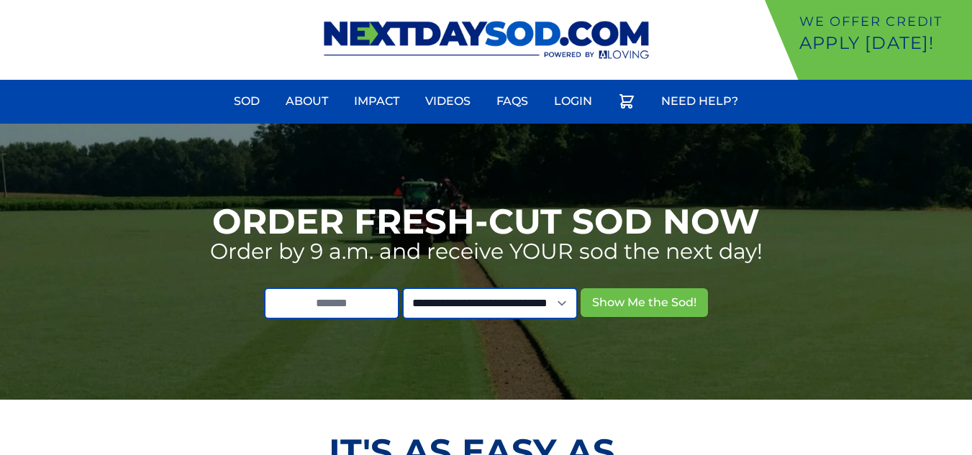 The width and height of the screenshot is (972, 455). Describe the element at coordinates (573, 101) in the screenshot. I see `a: Login` at that location.